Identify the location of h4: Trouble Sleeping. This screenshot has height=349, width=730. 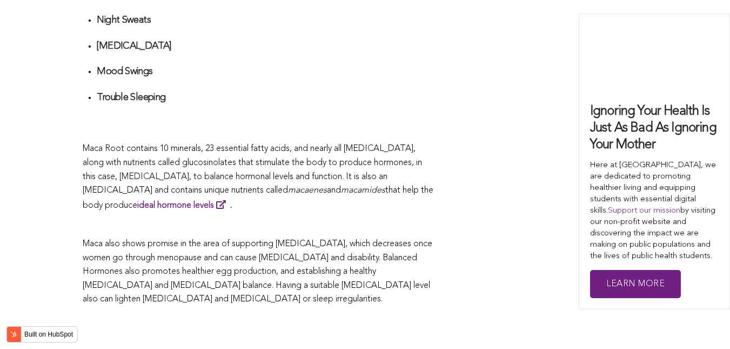
(265, 97).